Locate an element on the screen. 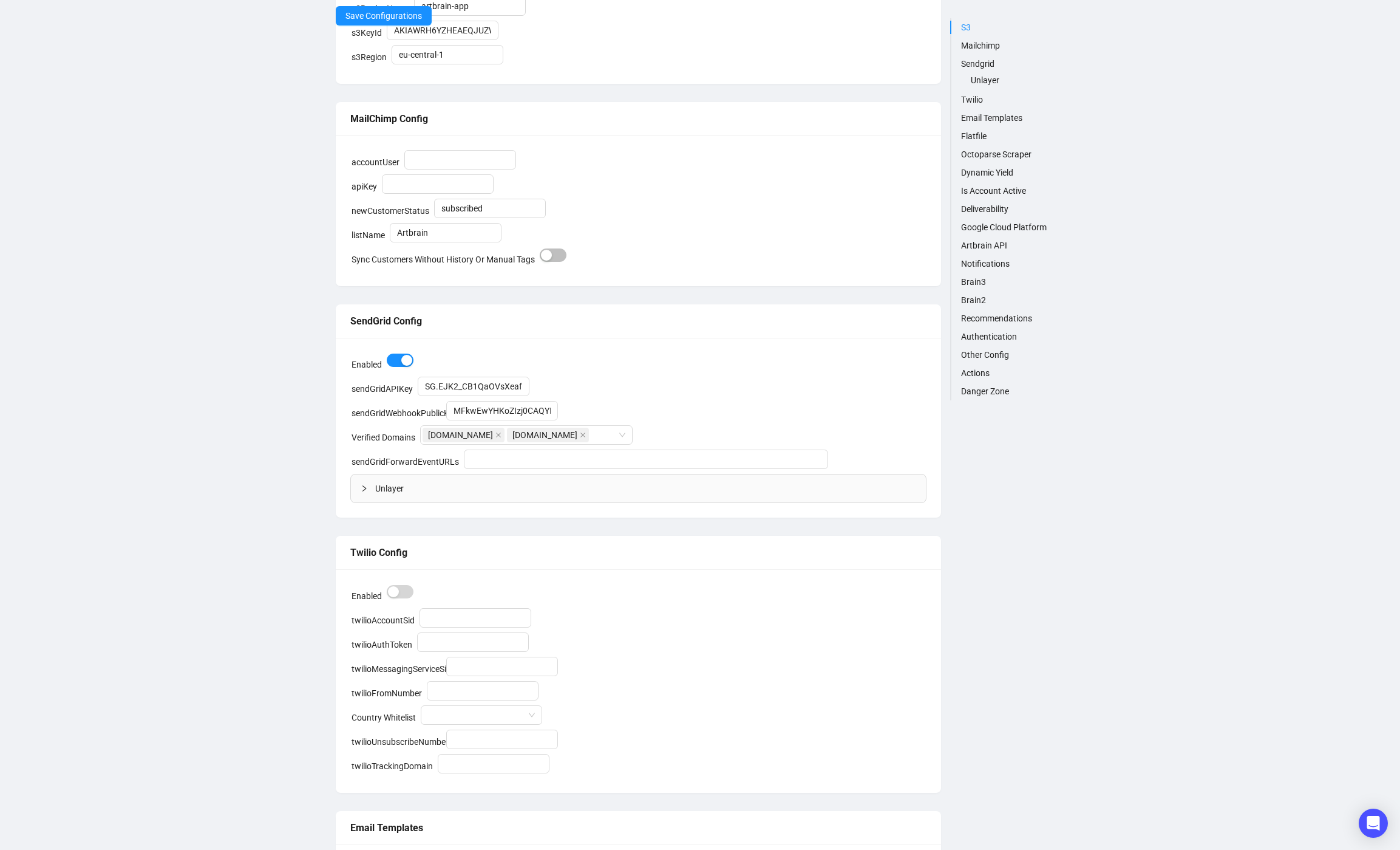  a: Sendgrid is located at coordinates (1013, 64).